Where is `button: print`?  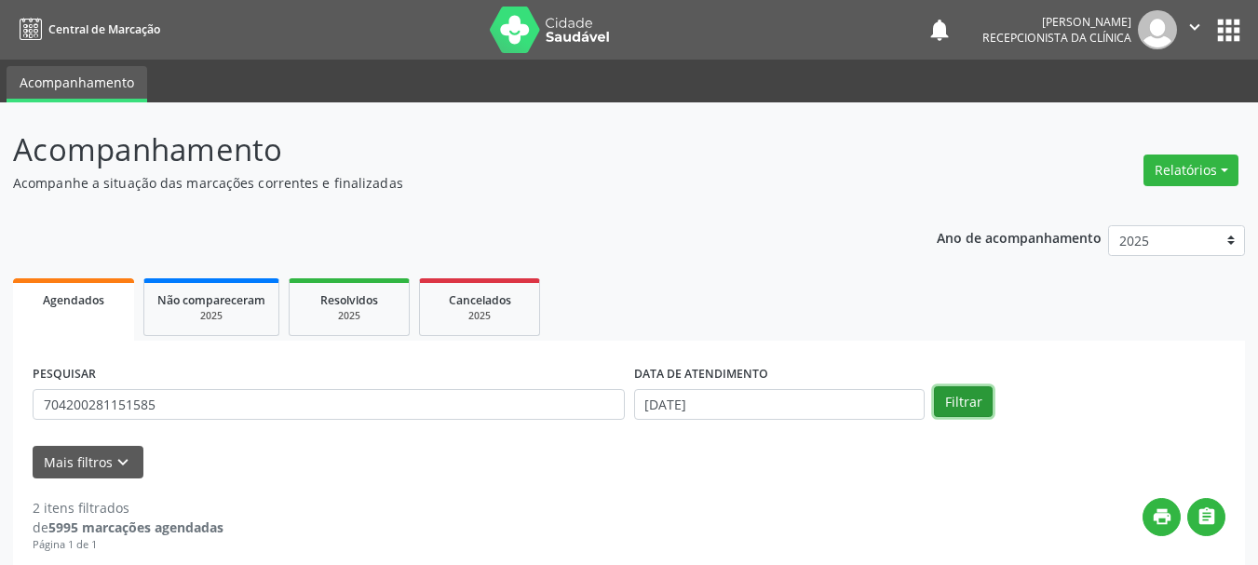 button: print is located at coordinates (1161, 517).